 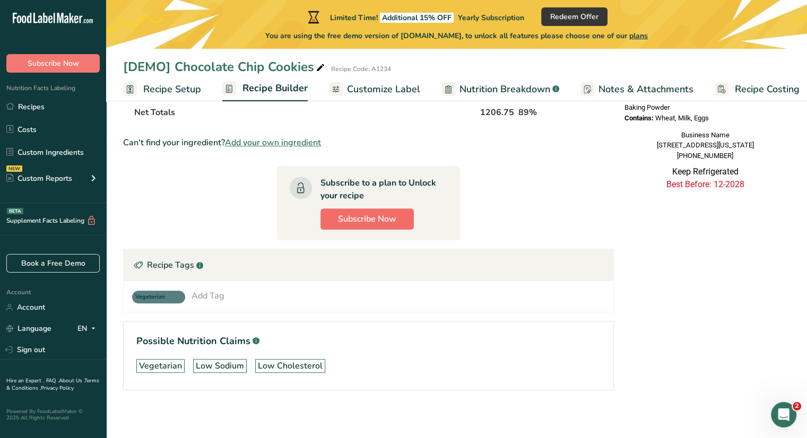 What do you see at coordinates (154, 297) in the screenshot?
I see `span: Vegeterian` at bounding box center [154, 297].